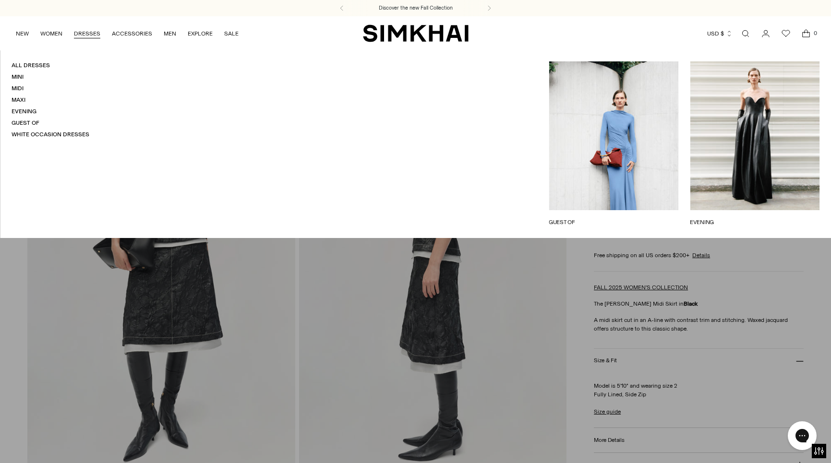 Image resolution: width=831 pixels, height=463 pixels. What do you see at coordinates (87, 34) in the screenshot?
I see `a: DRESSES` at bounding box center [87, 34].